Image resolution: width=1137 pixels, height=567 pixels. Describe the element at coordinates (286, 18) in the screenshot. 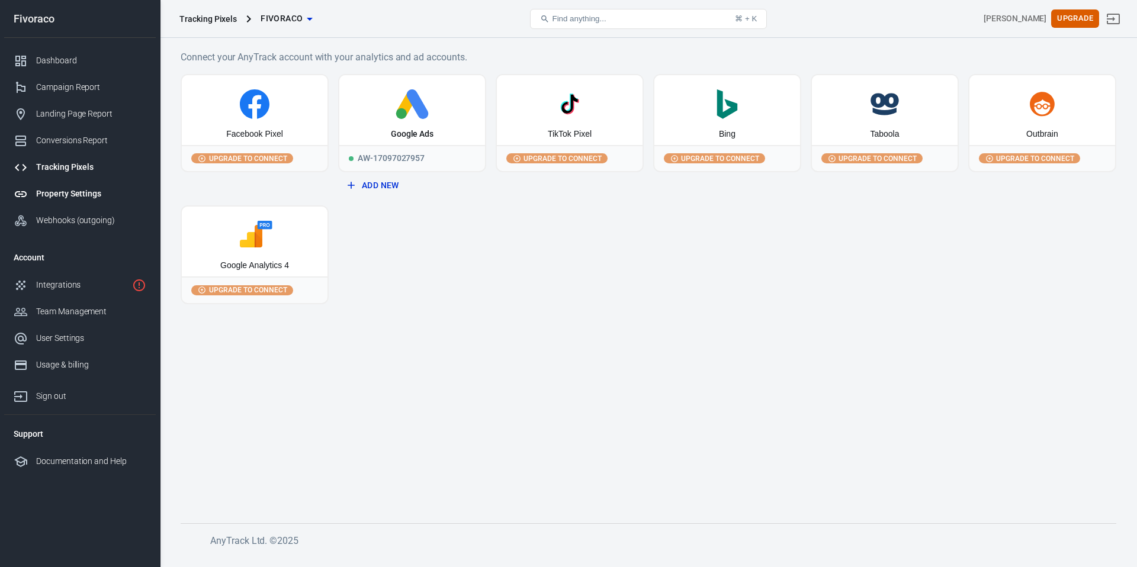

I see `button: Fivoraco` at that location.